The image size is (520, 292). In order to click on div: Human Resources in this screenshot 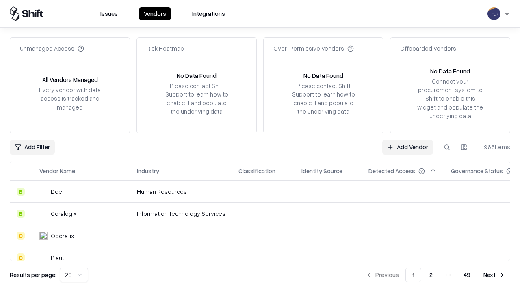, I will do `click(181, 192)`.